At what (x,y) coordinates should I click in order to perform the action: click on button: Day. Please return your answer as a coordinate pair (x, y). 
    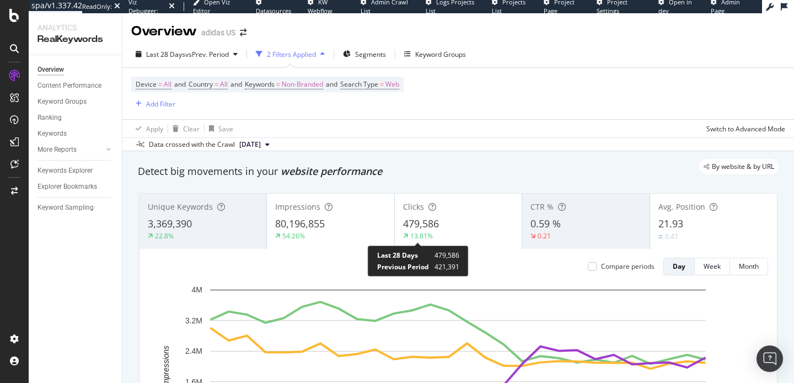
    Looking at the image, I should click on (679, 266).